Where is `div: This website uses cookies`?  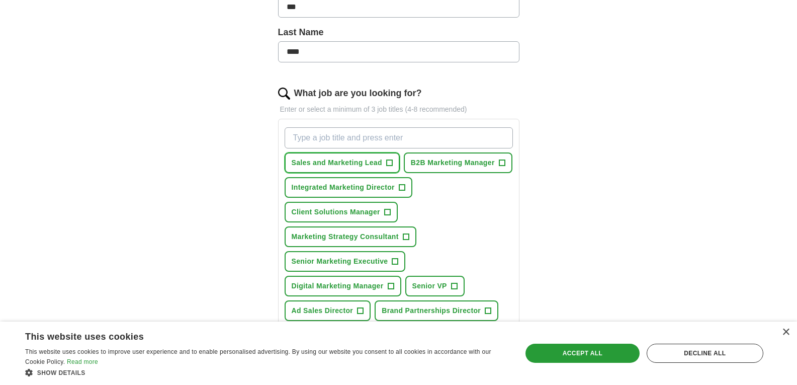
div: This website uses cookies is located at coordinates (253, 335).